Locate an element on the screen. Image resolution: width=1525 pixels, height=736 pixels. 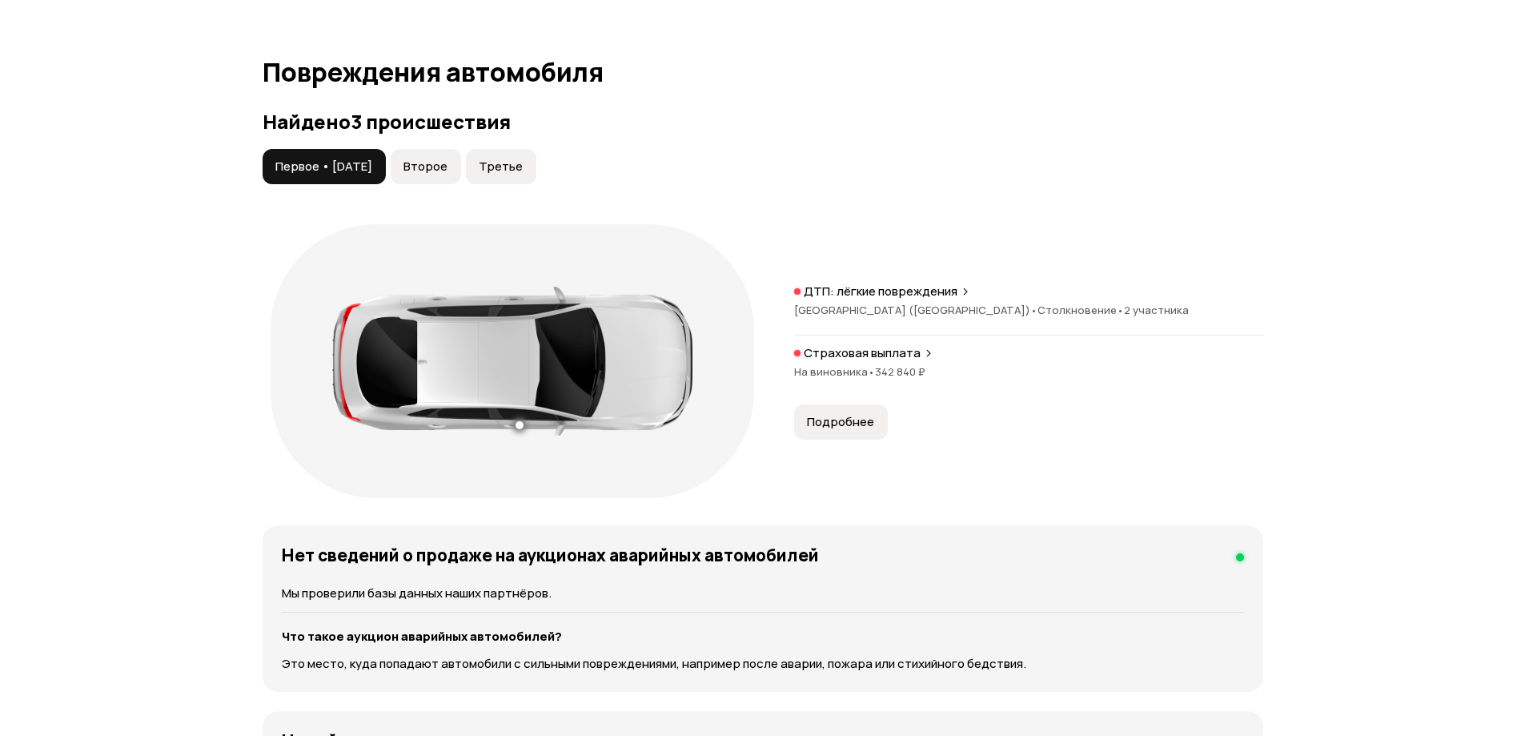
span: Столкновение is located at coordinates (1081, 310).